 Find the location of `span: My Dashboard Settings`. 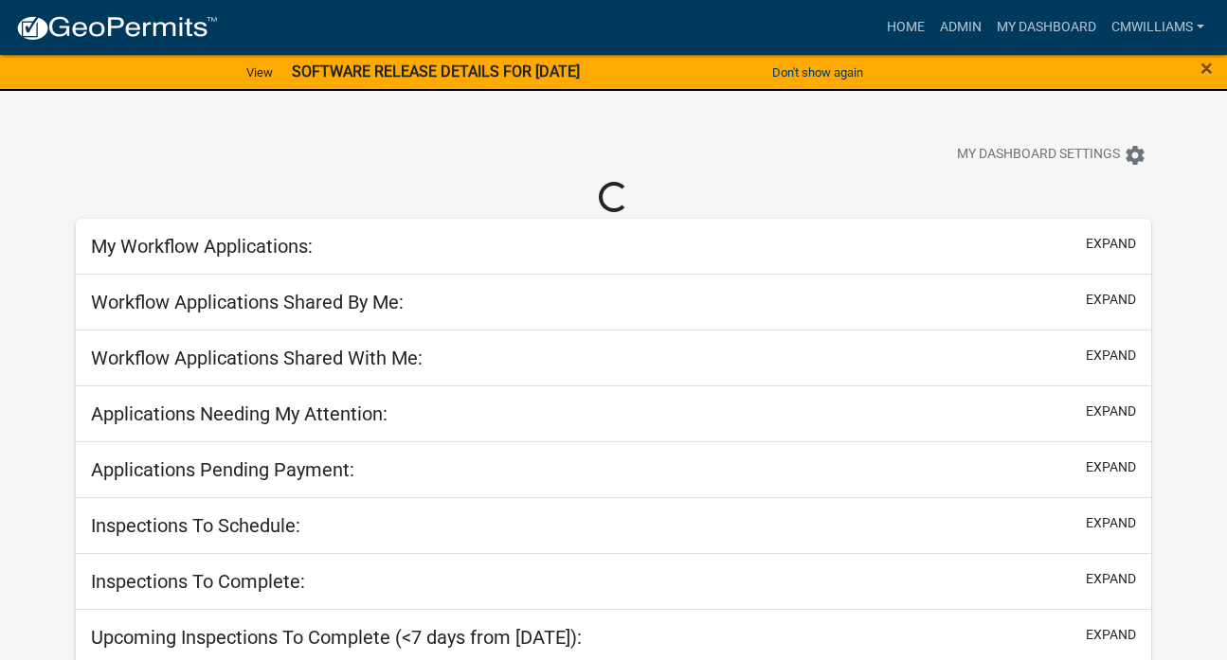

span: My Dashboard Settings is located at coordinates (1038, 155).